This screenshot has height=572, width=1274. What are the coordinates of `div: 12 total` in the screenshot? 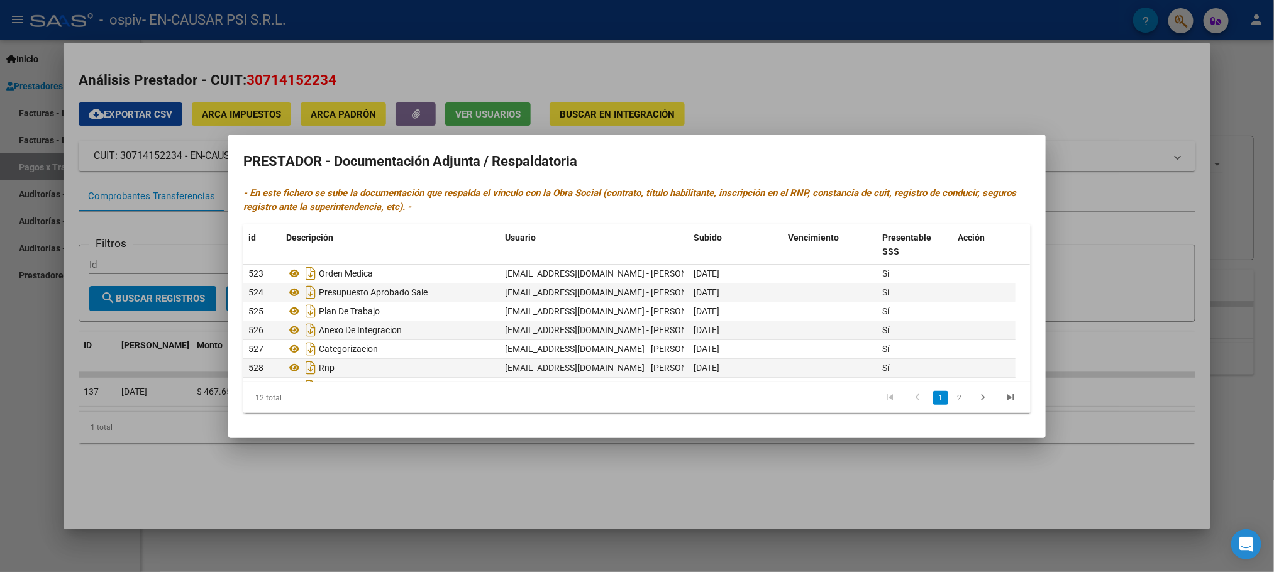 It's located at (321, 398).